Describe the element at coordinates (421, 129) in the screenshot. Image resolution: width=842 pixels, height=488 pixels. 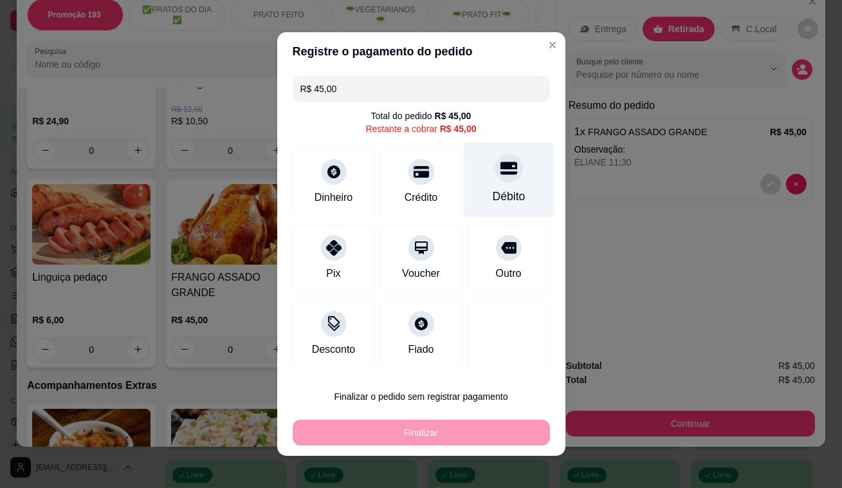
I see `div: Restante a cobrar` at that location.